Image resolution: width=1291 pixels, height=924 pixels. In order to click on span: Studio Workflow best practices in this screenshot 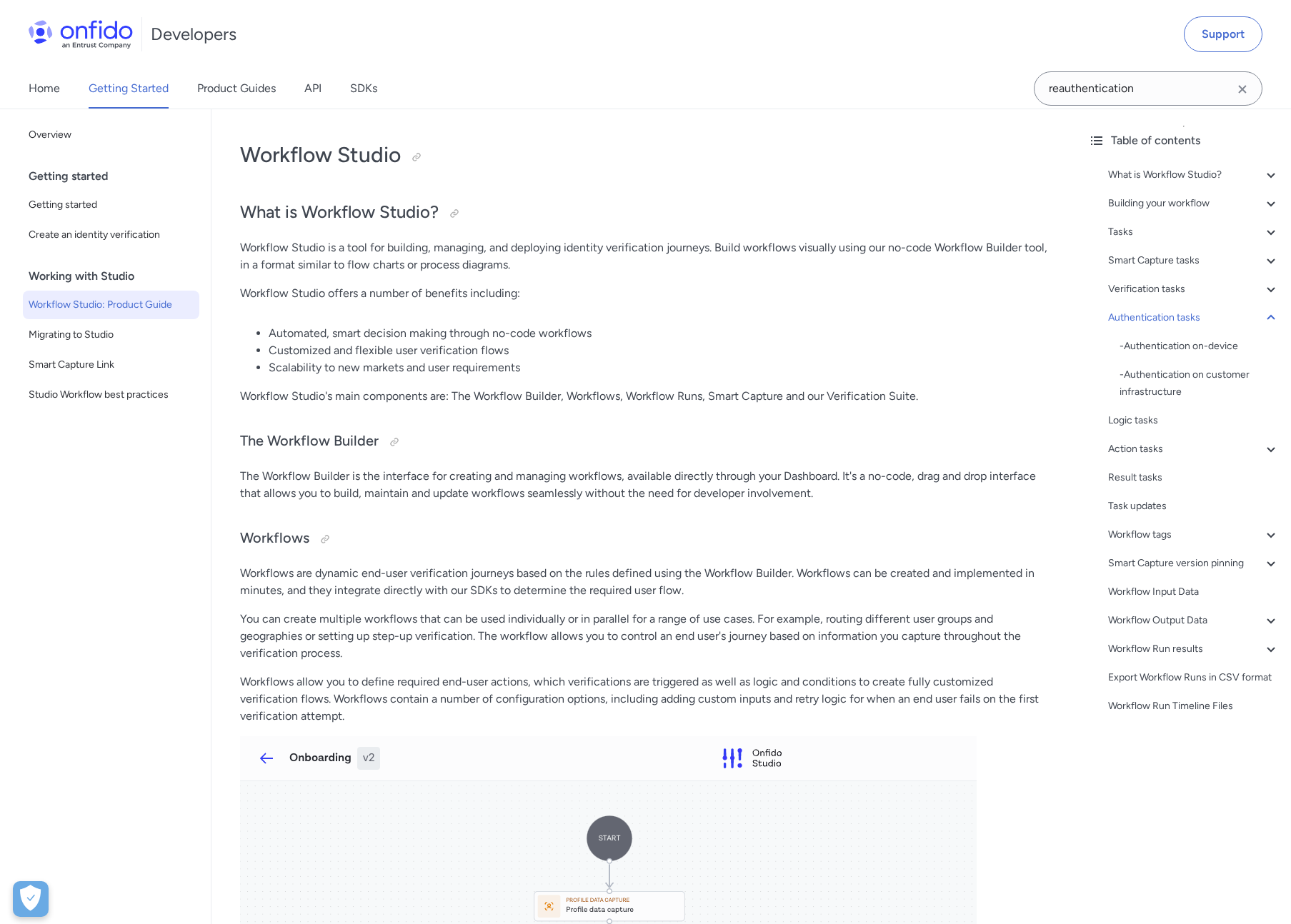, I will do `click(111, 395)`.